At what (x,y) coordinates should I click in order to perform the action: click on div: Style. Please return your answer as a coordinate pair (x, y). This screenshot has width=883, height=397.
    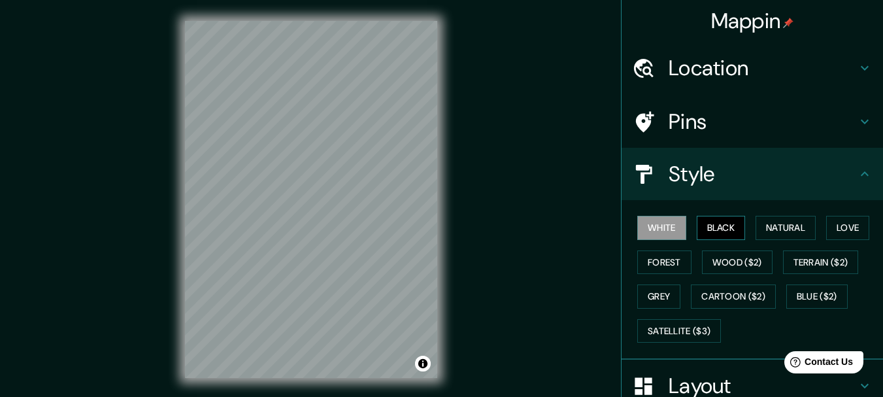
    Looking at the image, I should click on (752, 174).